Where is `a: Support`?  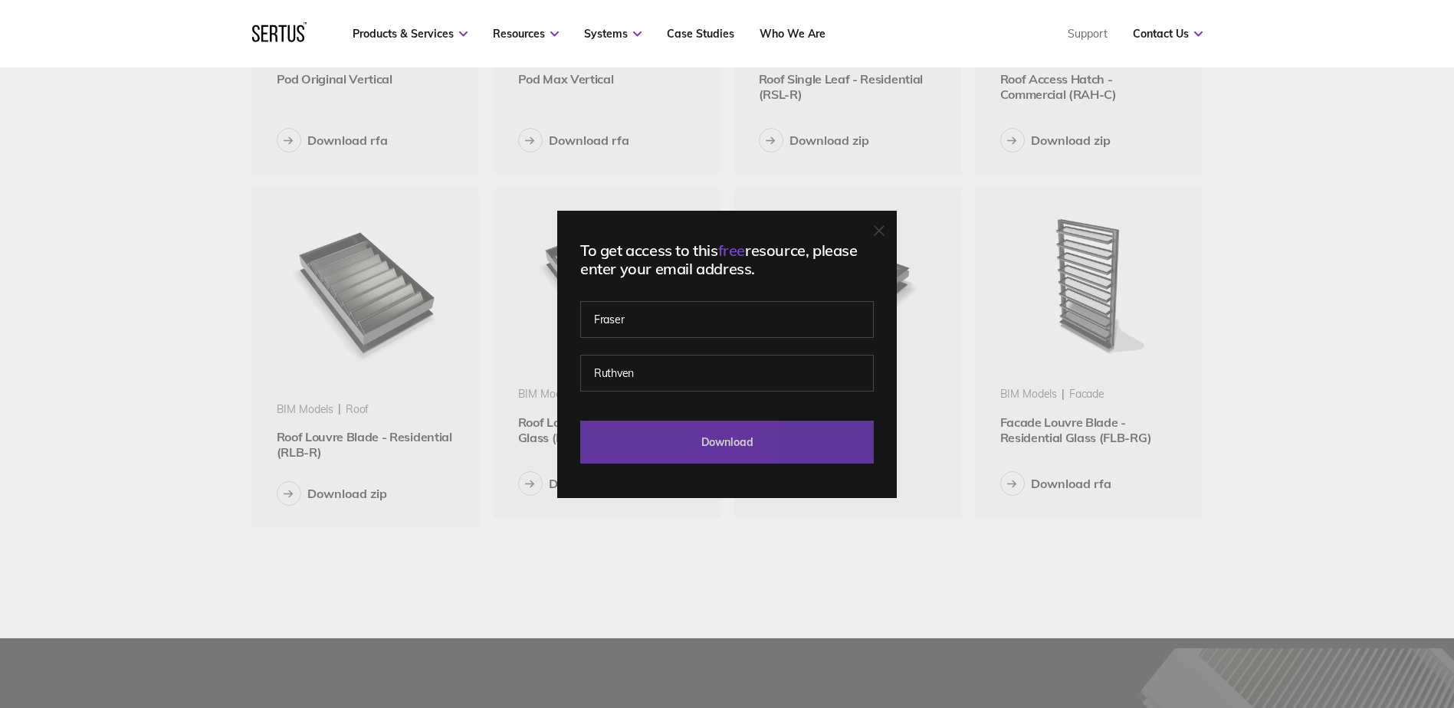 a: Support is located at coordinates (1087, 34).